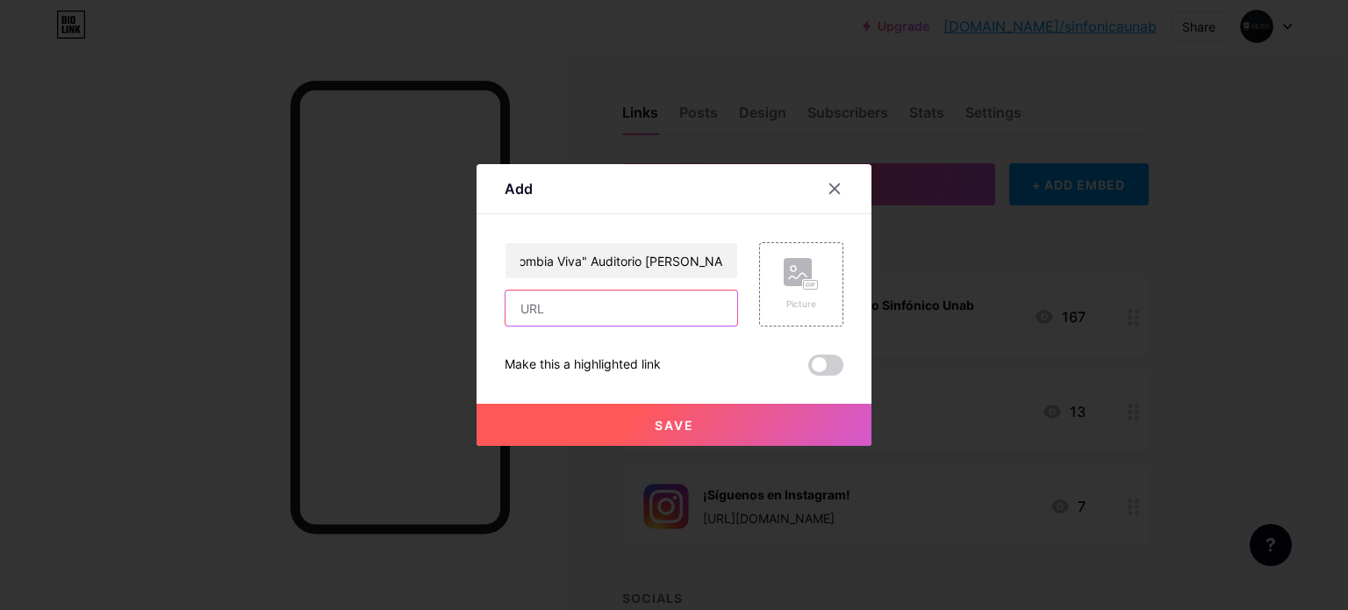  Describe the element at coordinates (583, 365) in the screenshot. I see `div: Make this a highlighted link` at that location.